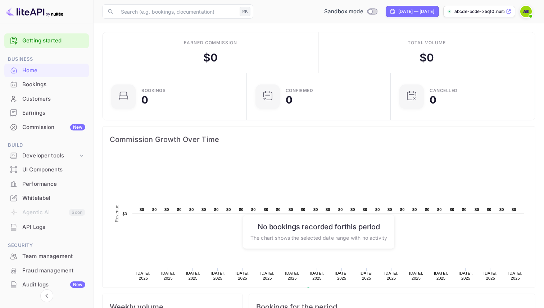 This screenshot has height=308, width=544. Describe the element at coordinates (46, 113) in the screenshot. I see `a: Earnings` at that location.